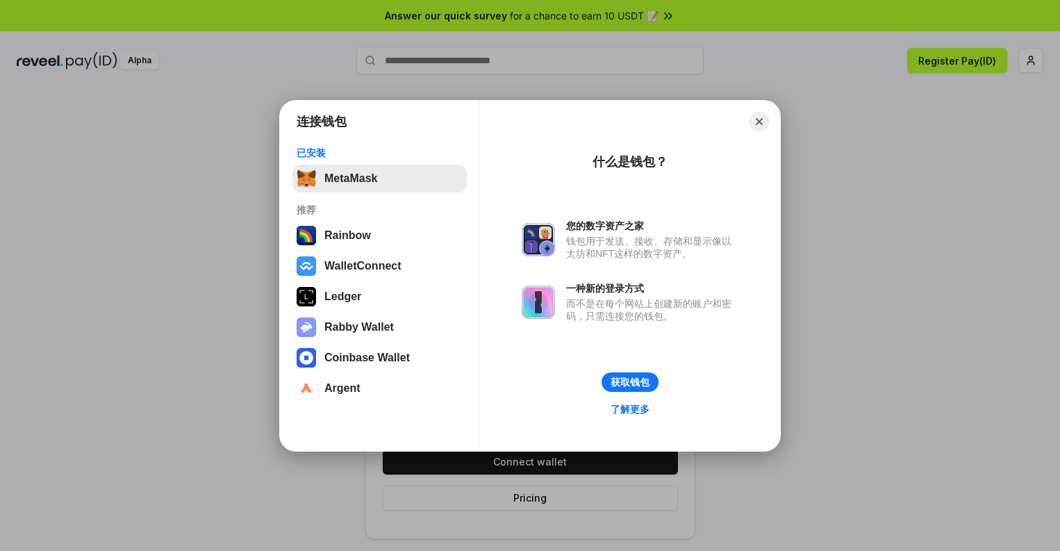  Describe the element at coordinates (379, 388) in the screenshot. I see `button: Argent` at that location.